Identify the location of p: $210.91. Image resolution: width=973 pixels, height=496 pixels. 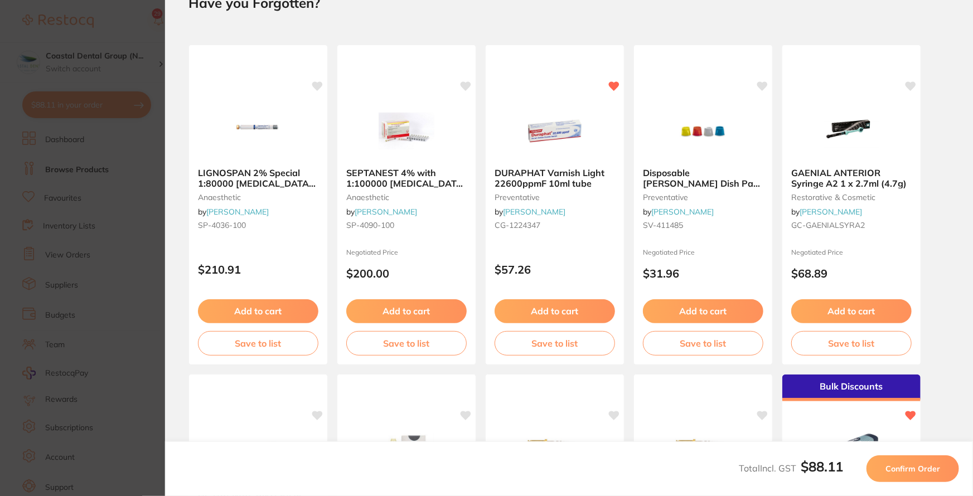
(258, 269).